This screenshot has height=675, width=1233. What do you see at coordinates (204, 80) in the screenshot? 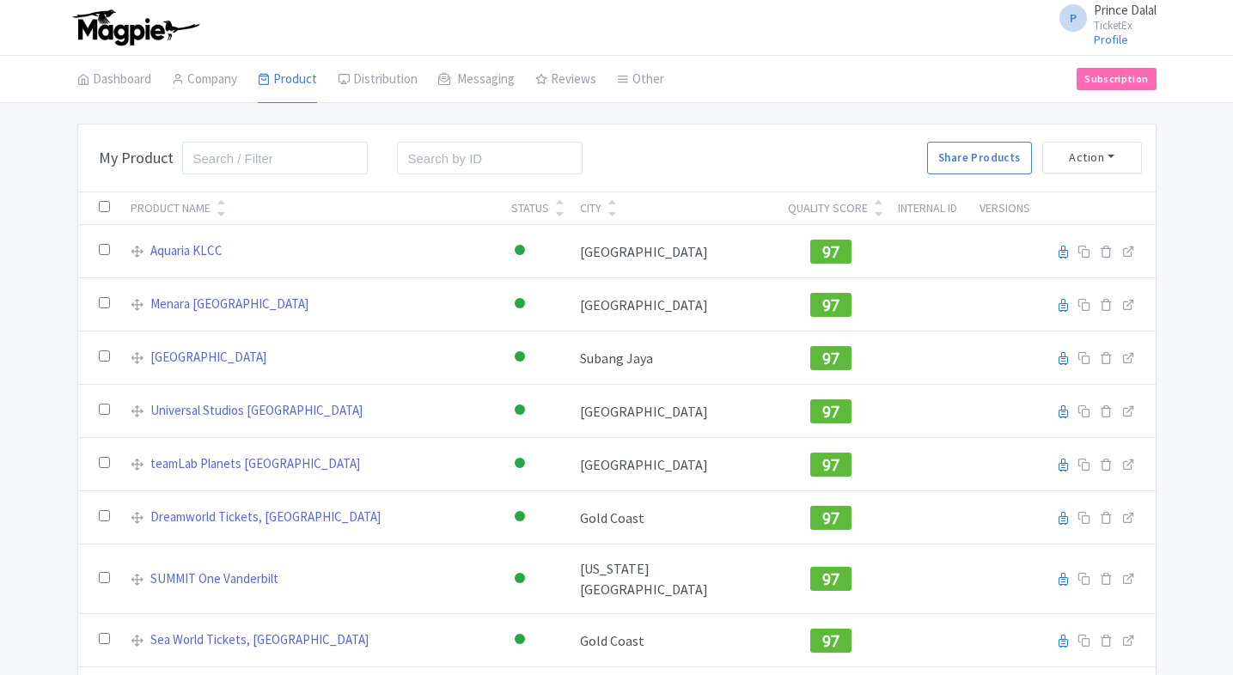
I see `a: Company` at bounding box center [204, 80].